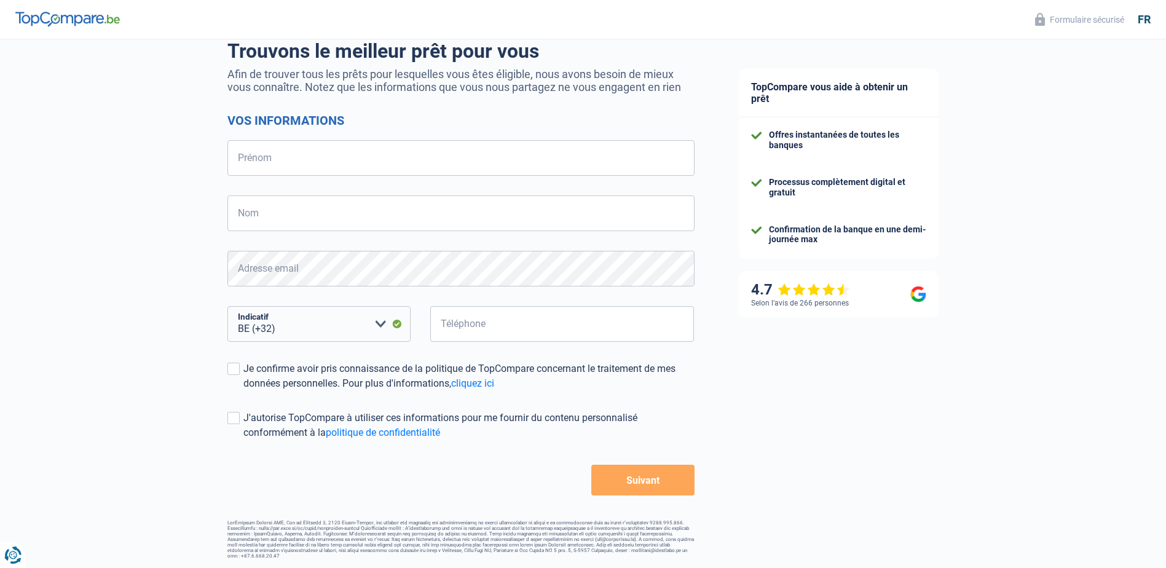 Image resolution: width=1166 pixels, height=568 pixels. I want to click on div: TopCompare vous aide à obtenir un prêt, so click(838, 93).